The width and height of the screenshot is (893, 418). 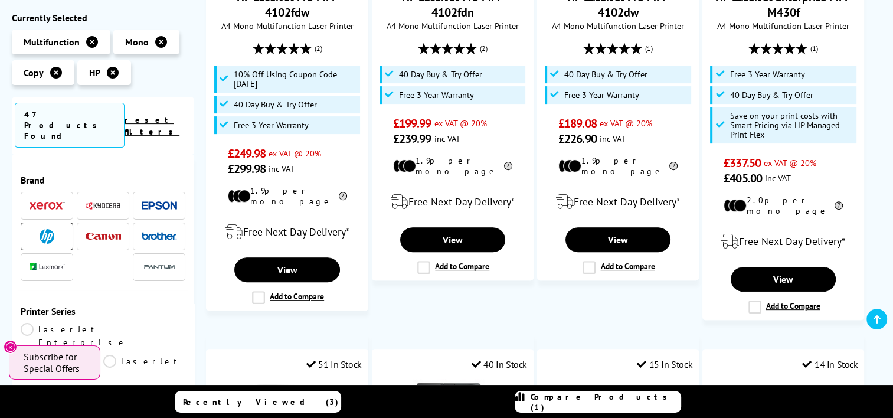 What do you see at coordinates (159, 267) in the screenshot?
I see `a: Pantum` at bounding box center [159, 267].